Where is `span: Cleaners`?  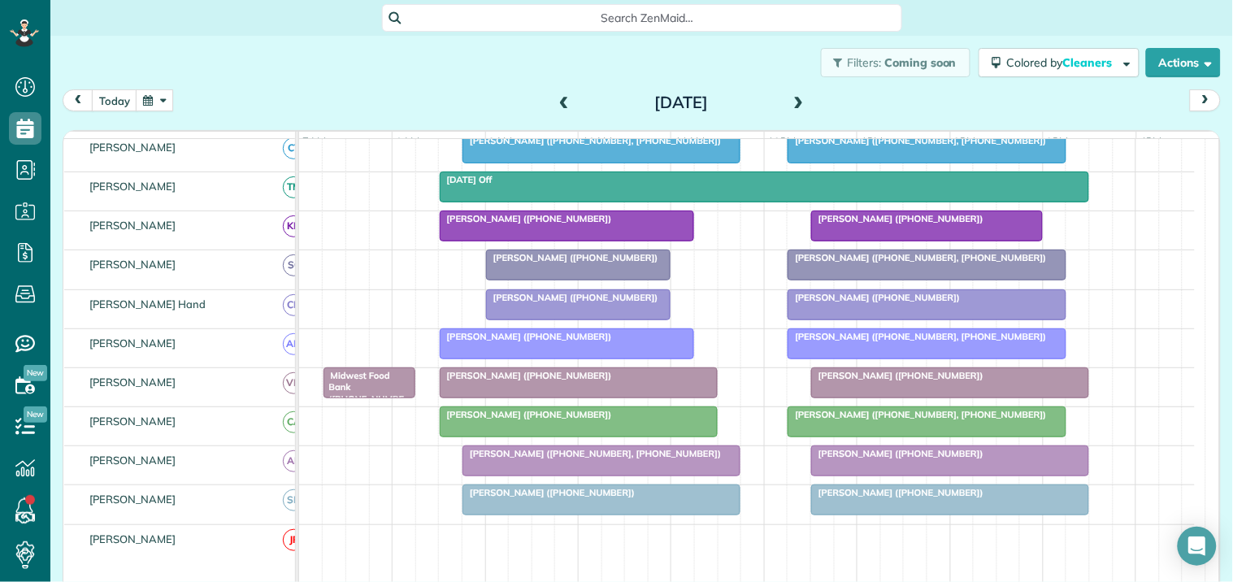 span: Cleaners is located at coordinates (1089, 63).